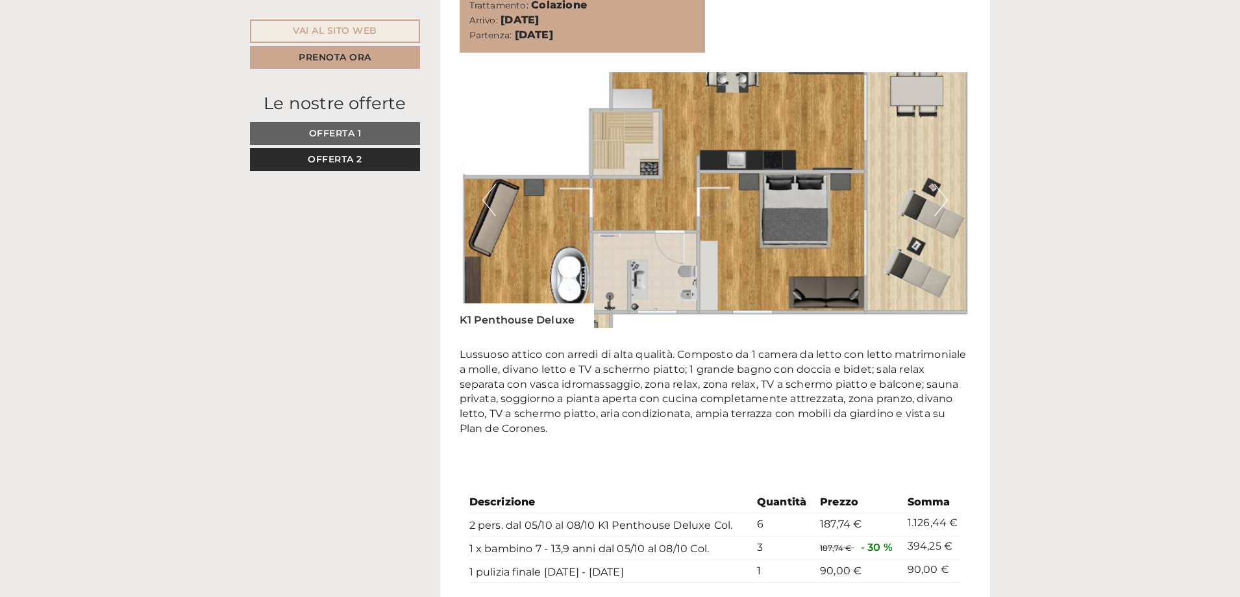 Image resolution: width=1240 pixels, height=597 pixels. I want to click on td: 2 pers. dal 05/10 al 08/10 K1 Penthouse Deluxe Col., so click(610, 524).